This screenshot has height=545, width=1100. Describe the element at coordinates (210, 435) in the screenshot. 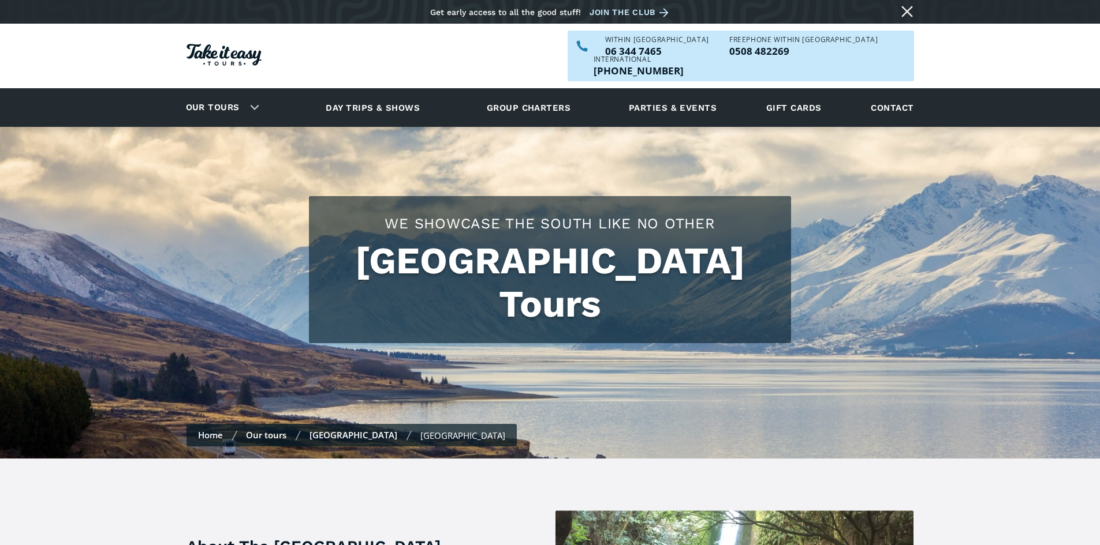

I see `a: Home` at that location.